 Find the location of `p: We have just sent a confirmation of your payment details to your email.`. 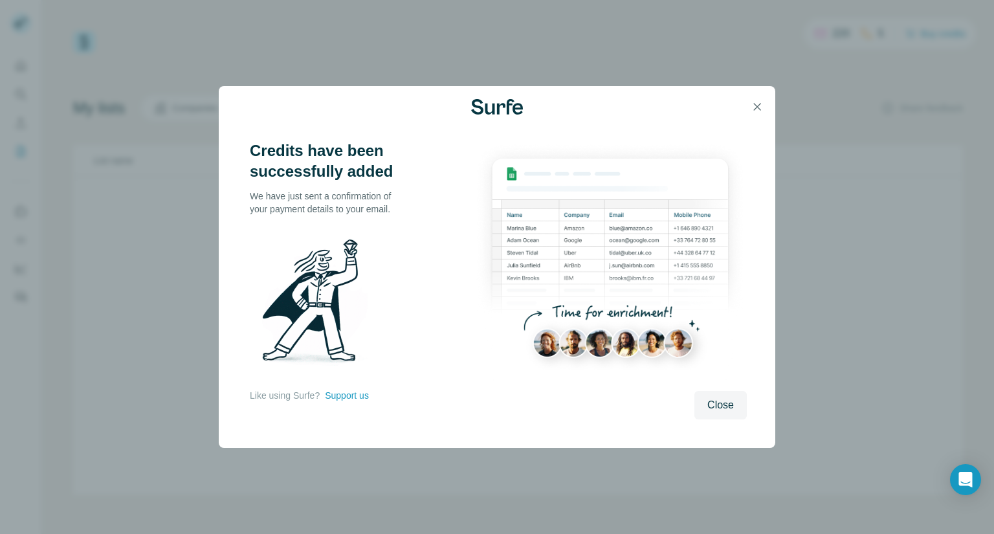

p: We have just sent a confirmation of your payment details to your email. is located at coordinates (327, 203).